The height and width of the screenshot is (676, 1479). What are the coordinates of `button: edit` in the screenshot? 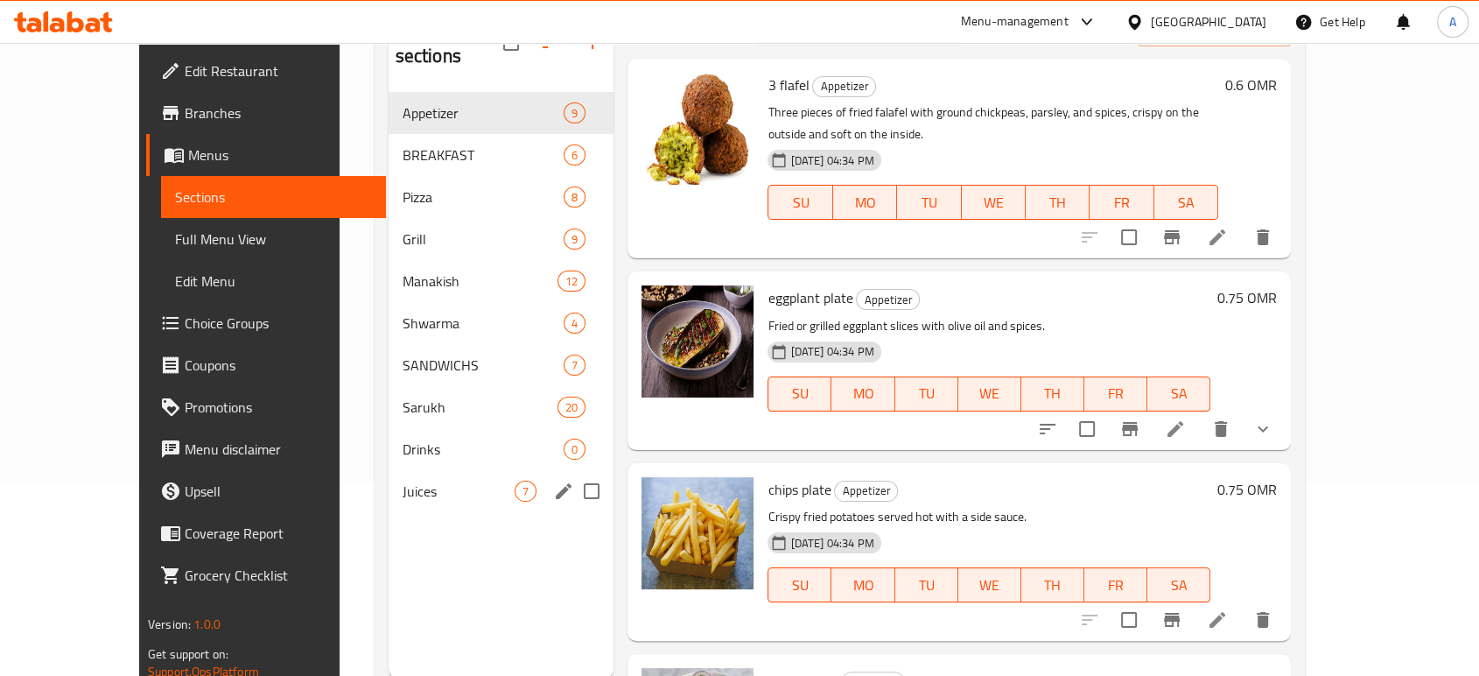 It's located at (564, 491).